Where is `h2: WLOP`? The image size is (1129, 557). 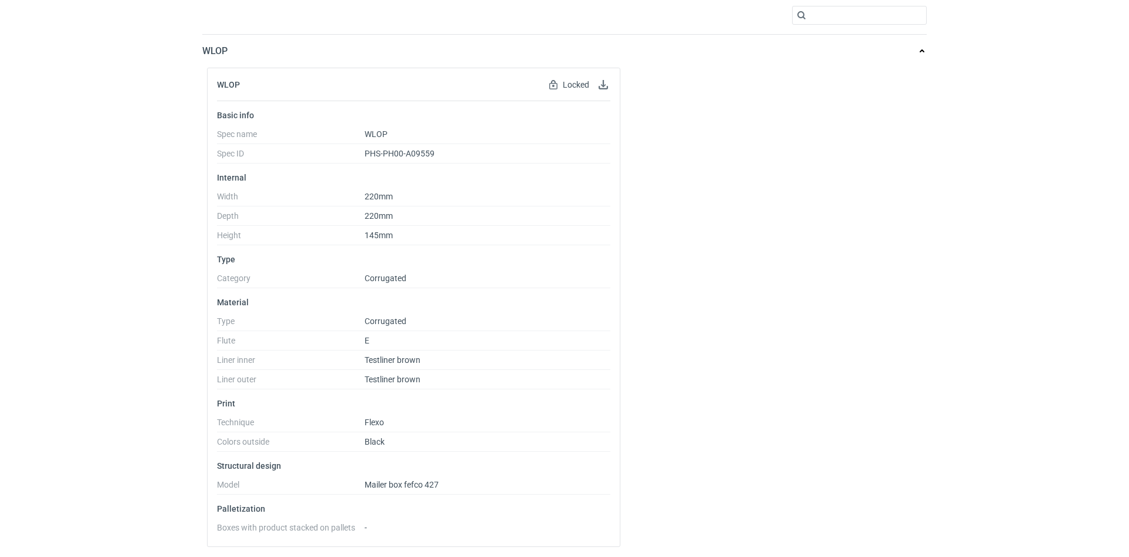 h2: WLOP is located at coordinates (228, 85).